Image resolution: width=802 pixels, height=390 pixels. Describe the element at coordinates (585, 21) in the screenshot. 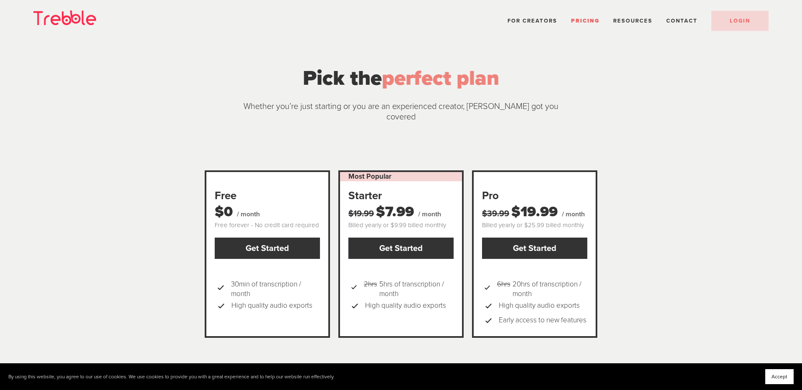

I see `a: Pricing` at that location.